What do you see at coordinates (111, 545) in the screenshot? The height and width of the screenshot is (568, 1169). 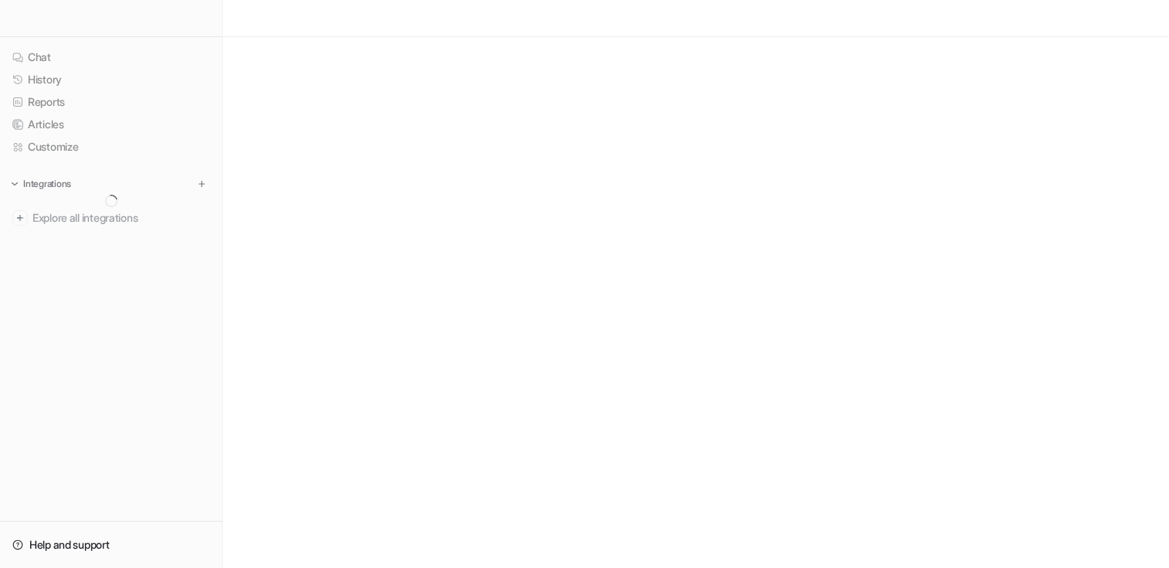 I see `a: Help and support` at bounding box center [111, 545].